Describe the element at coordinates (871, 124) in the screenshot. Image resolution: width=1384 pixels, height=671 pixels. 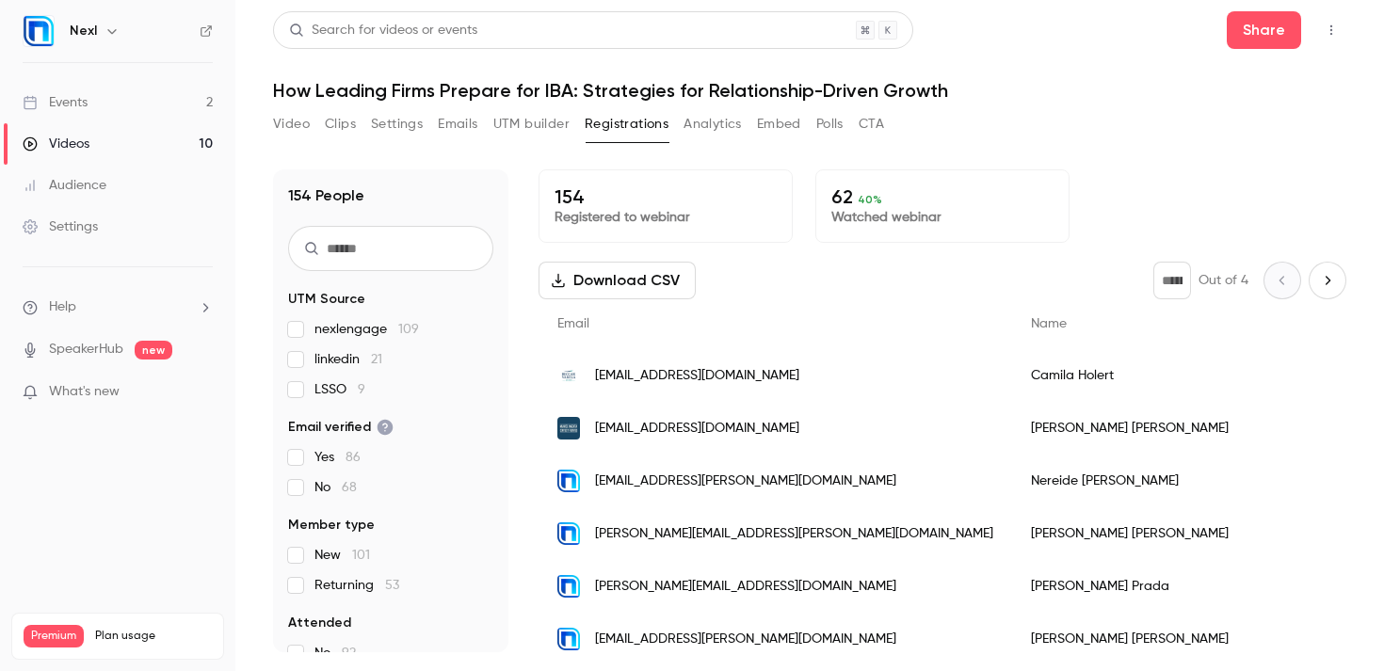
I see `button: CTA` at that location.